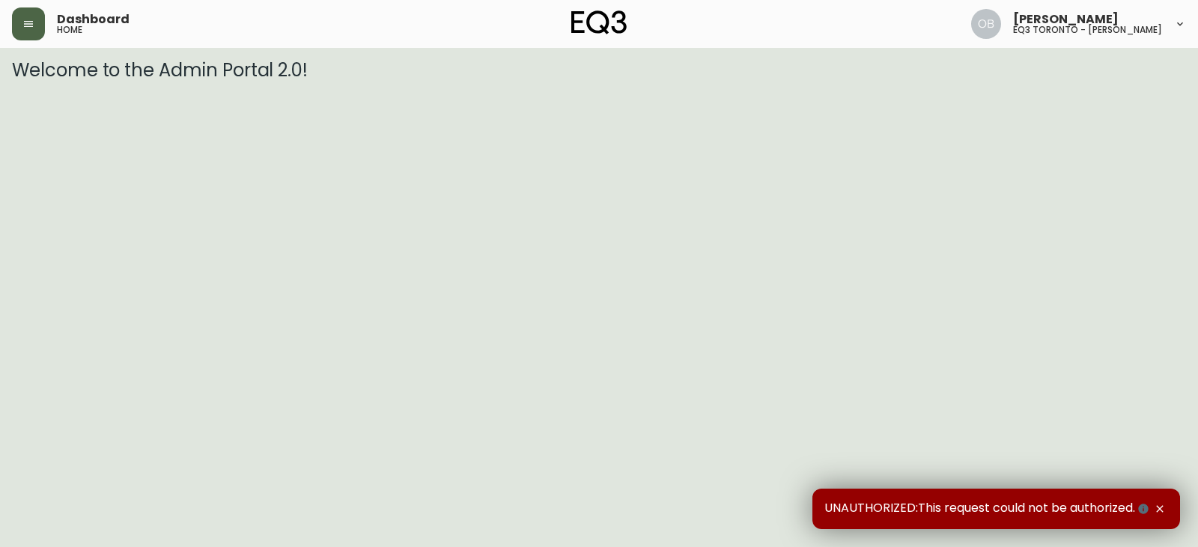 The image size is (1198, 547). What do you see at coordinates (987, 509) in the screenshot?
I see `span: UNAUTHORIZED:This request could not be authorized.` at bounding box center [987, 509].